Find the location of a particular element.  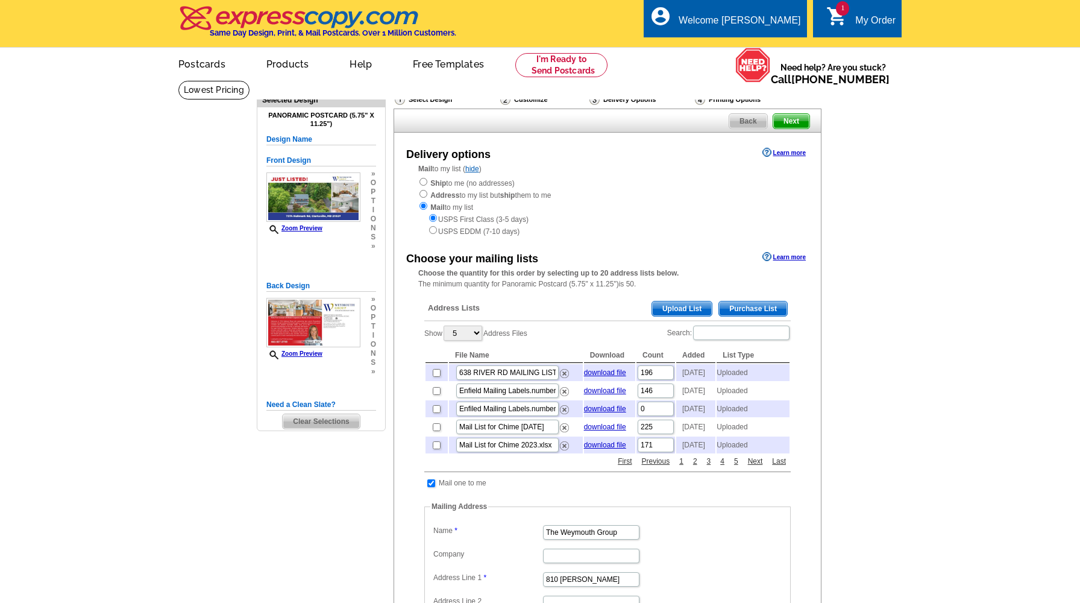

a: Same Day Design, Print, & Mail Postcards. Over 1 Million Customers. is located at coordinates (317, 26).